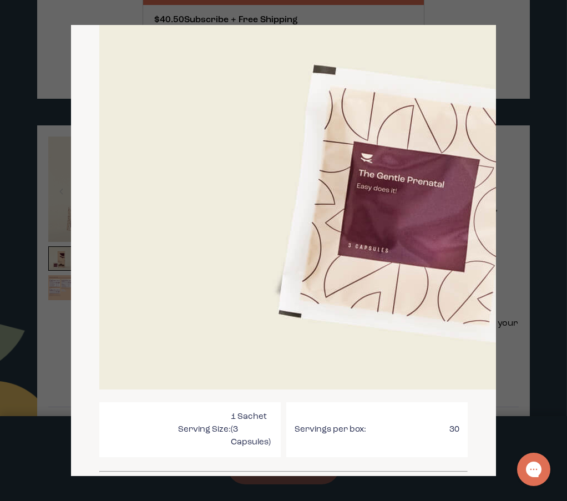 This screenshot has width=567, height=501. I want to click on div: 1 Sachet (3 Capsules), so click(190, 430).